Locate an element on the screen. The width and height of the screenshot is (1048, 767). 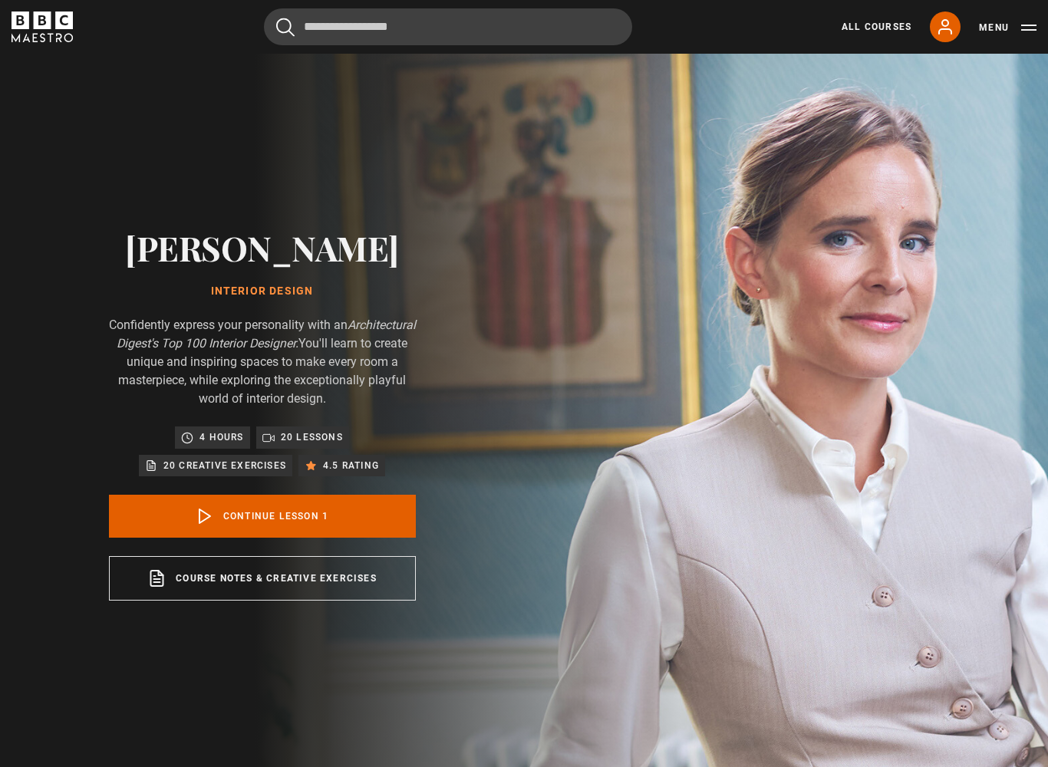
a: Continue lesson 1 is located at coordinates (262, 516).